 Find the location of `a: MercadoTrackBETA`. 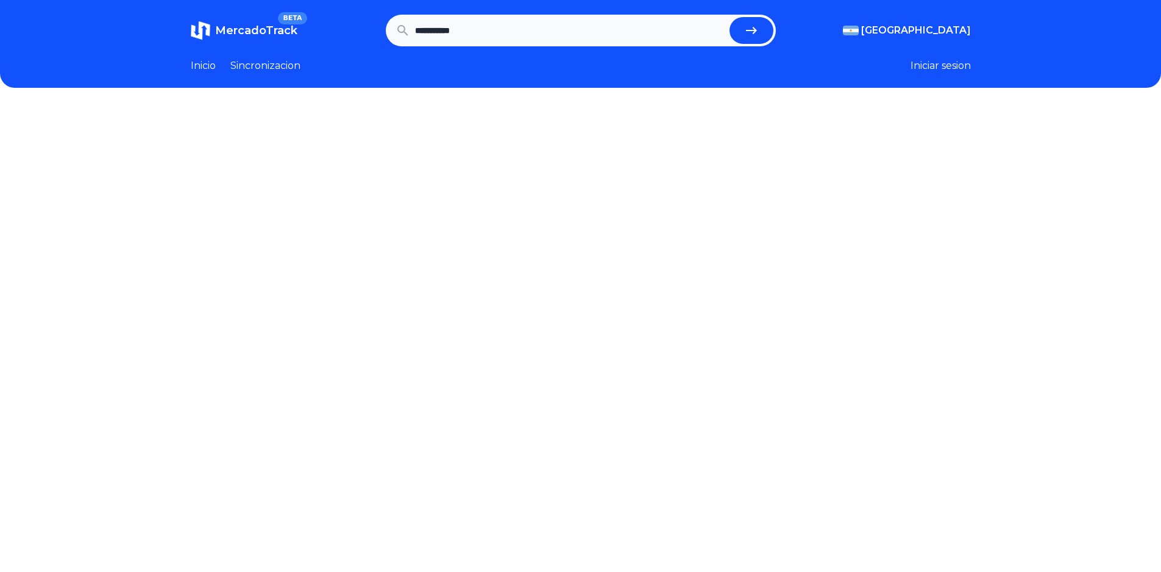

a: MercadoTrackBETA is located at coordinates (244, 30).